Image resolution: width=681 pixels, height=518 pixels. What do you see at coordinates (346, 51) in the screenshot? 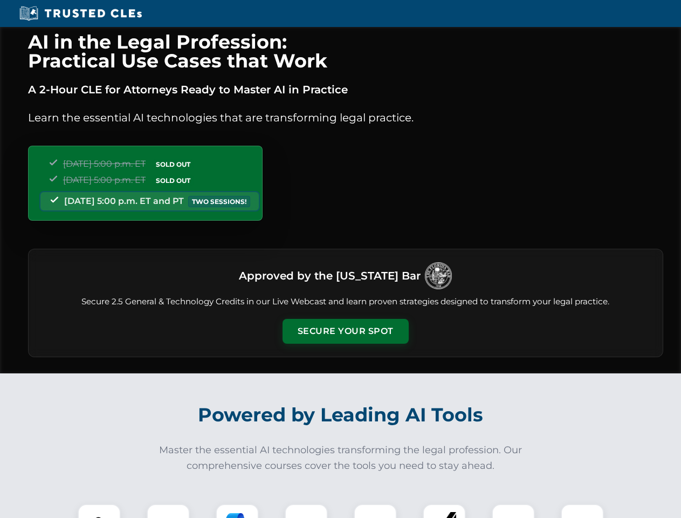
I see `h1: AI in the Legal Profession: Practical Use Cases that Work` at bounding box center [346, 51].